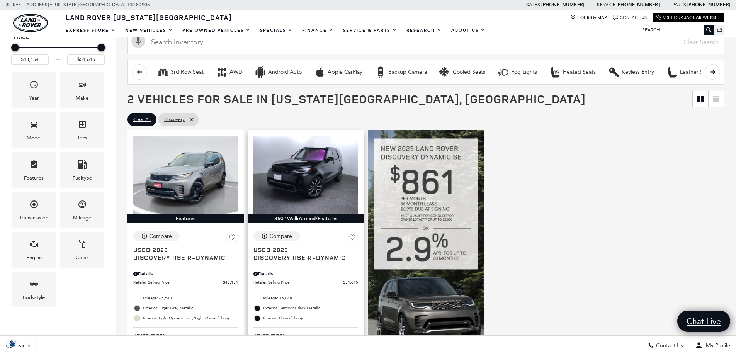  I want to click on span: My Profile, so click(716, 345).